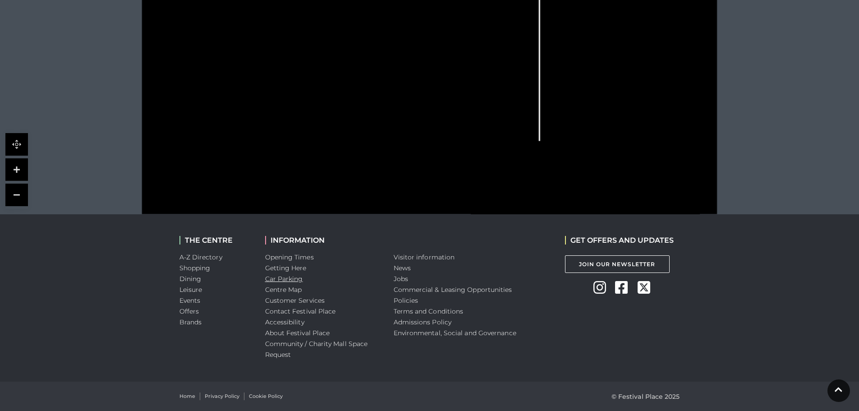 Image resolution: width=859 pixels, height=411 pixels. I want to click on p: © Festival Place 2025, so click(646, 397).